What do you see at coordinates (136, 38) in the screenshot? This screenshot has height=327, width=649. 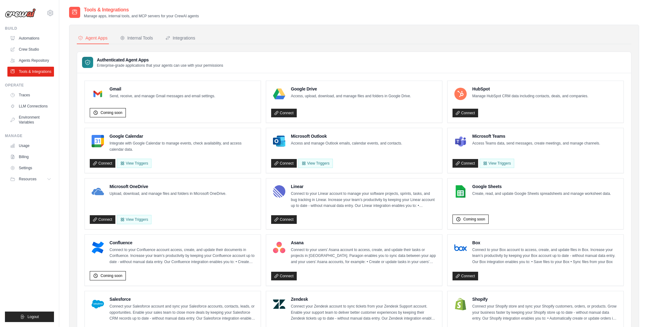 I see `button: Internal Tools` at bounding box center [136, 38].